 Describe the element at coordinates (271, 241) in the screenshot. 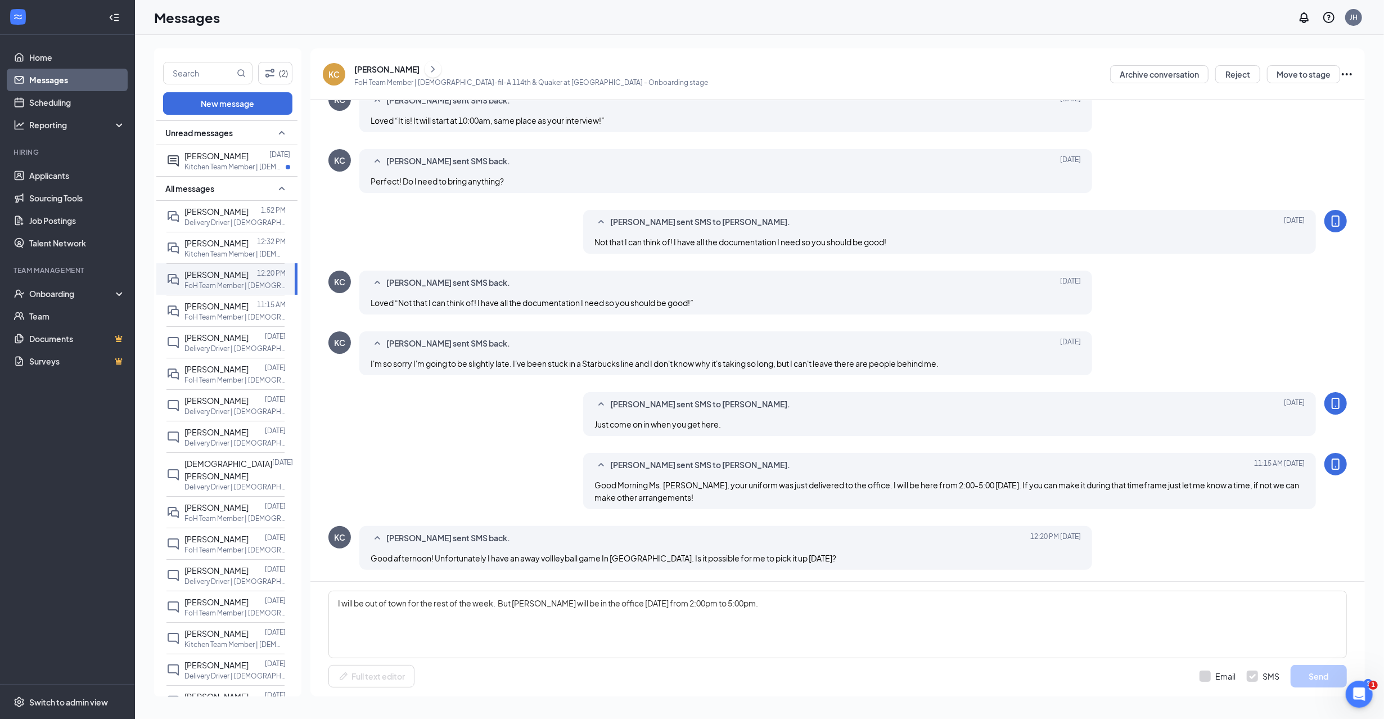

I see `p: 12:32 PM` at that location.